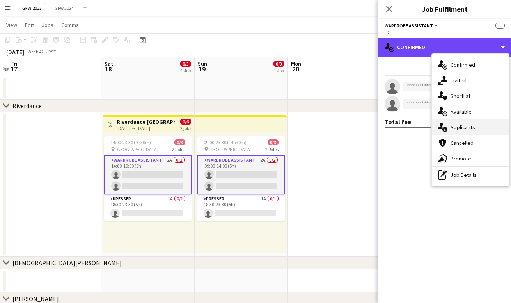  Describe the element at coordinates (48, 25) in the screenshot. I see `a: Jobs` at that location.